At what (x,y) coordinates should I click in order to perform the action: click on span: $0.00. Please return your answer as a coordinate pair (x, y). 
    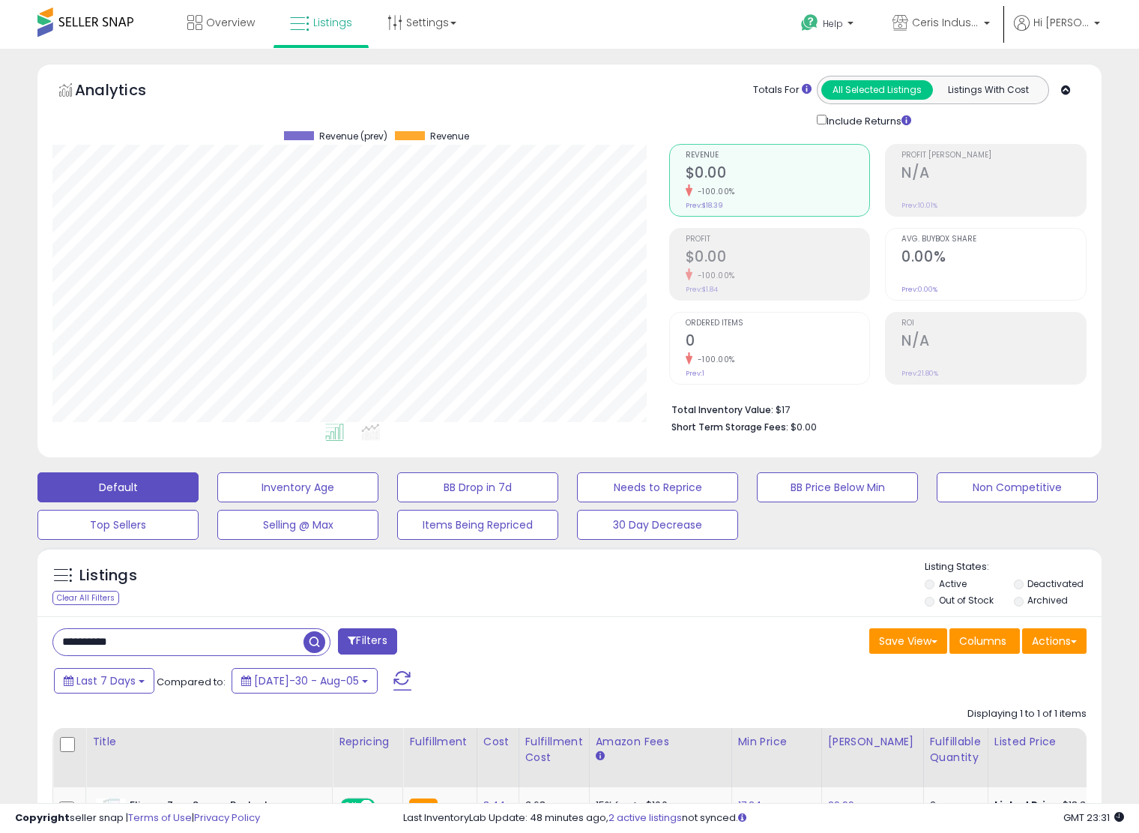
    Looking at the image, I should click on (803, 426).